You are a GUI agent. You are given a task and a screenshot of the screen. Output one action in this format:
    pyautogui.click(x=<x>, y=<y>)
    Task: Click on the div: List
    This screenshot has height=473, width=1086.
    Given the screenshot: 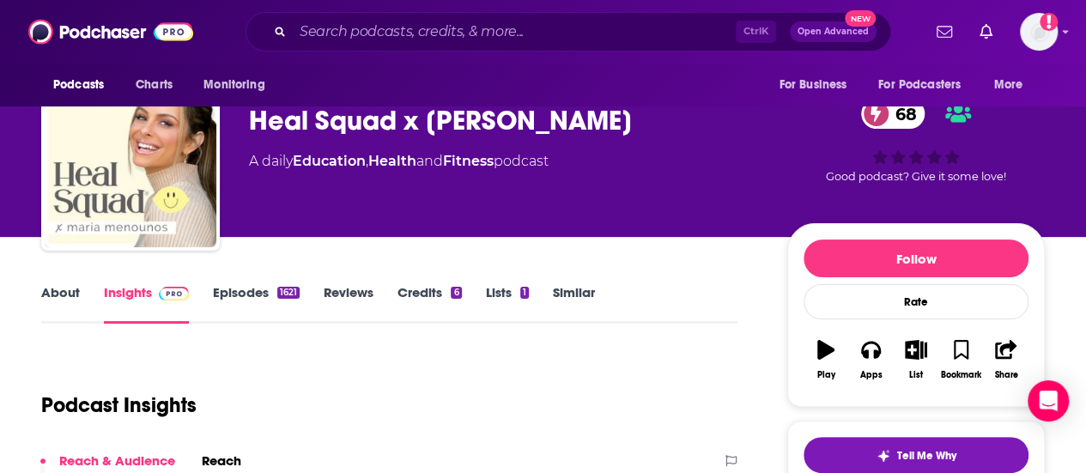 What is the action you would take?
    pyautogui.click(x=916, y=375)
    